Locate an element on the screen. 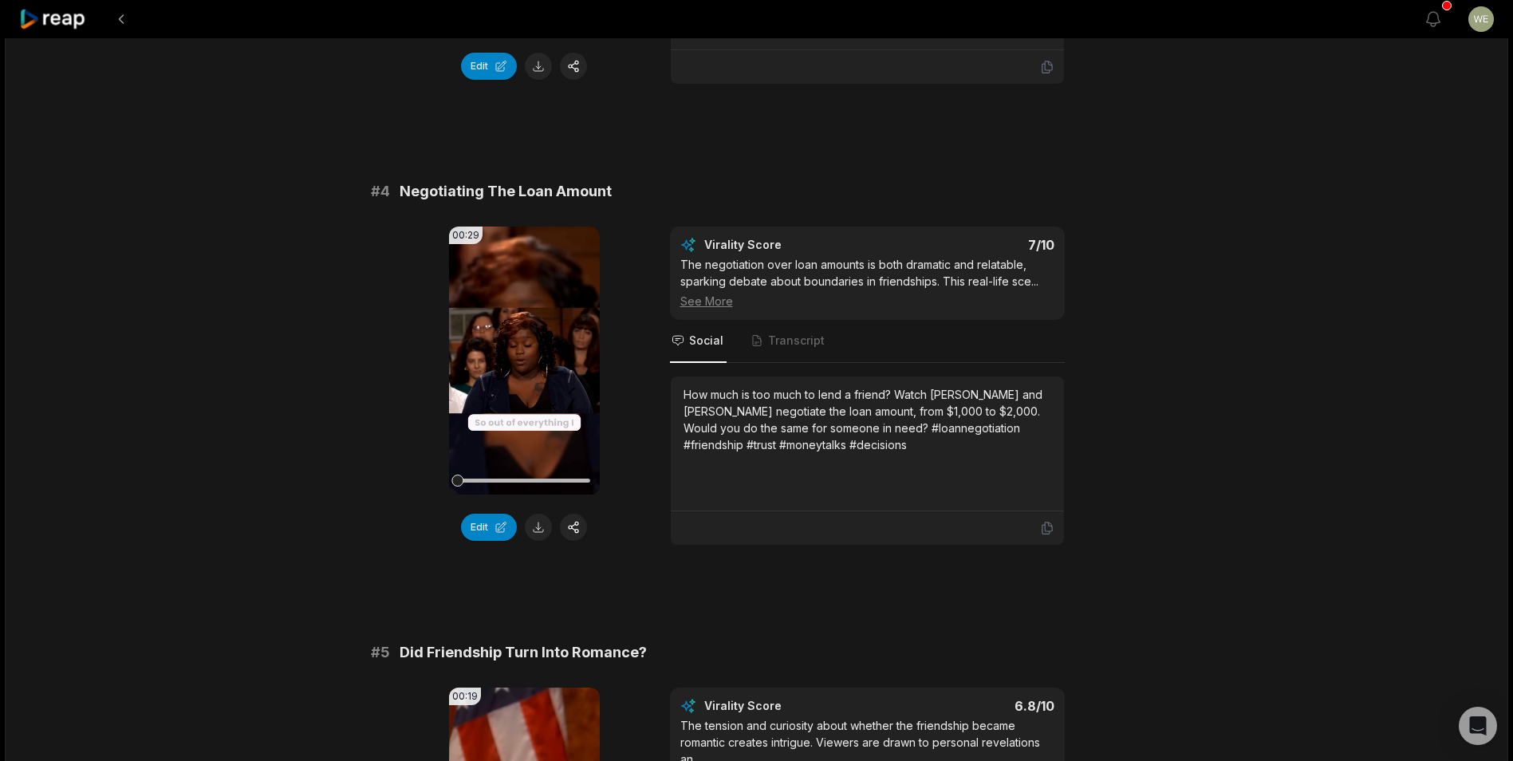 Image resolution: width=1513 pixels, height=761 pixels. span: Transcript is located at coordinates (796, 341).